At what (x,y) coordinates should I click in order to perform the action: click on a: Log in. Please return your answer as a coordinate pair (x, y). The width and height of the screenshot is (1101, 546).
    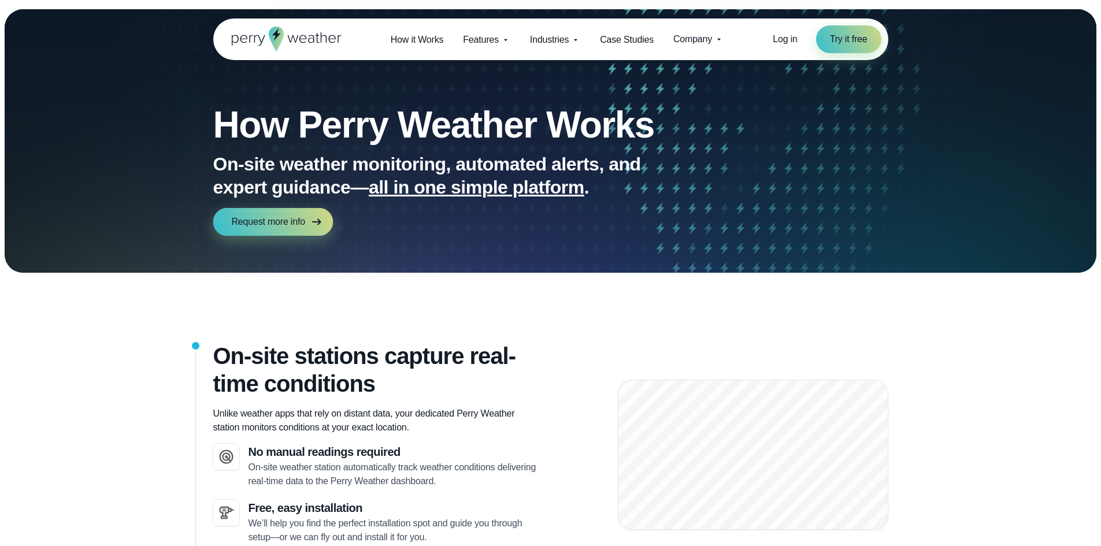
    Looking at the image, I should click on (785, 39).